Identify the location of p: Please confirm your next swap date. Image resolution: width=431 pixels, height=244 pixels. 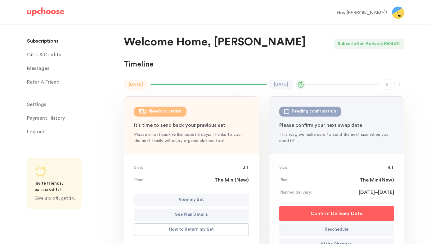
(337, 125).